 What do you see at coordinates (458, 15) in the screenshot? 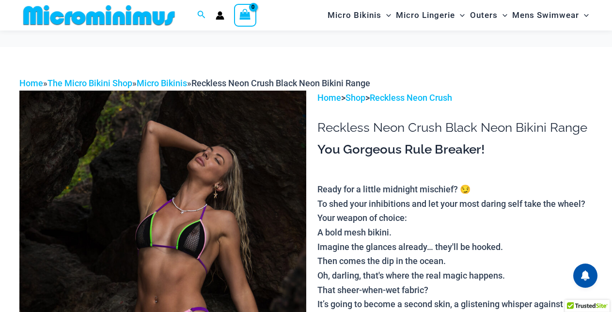
I see `nav: Site Navigation` at bounding box center [458, 15].